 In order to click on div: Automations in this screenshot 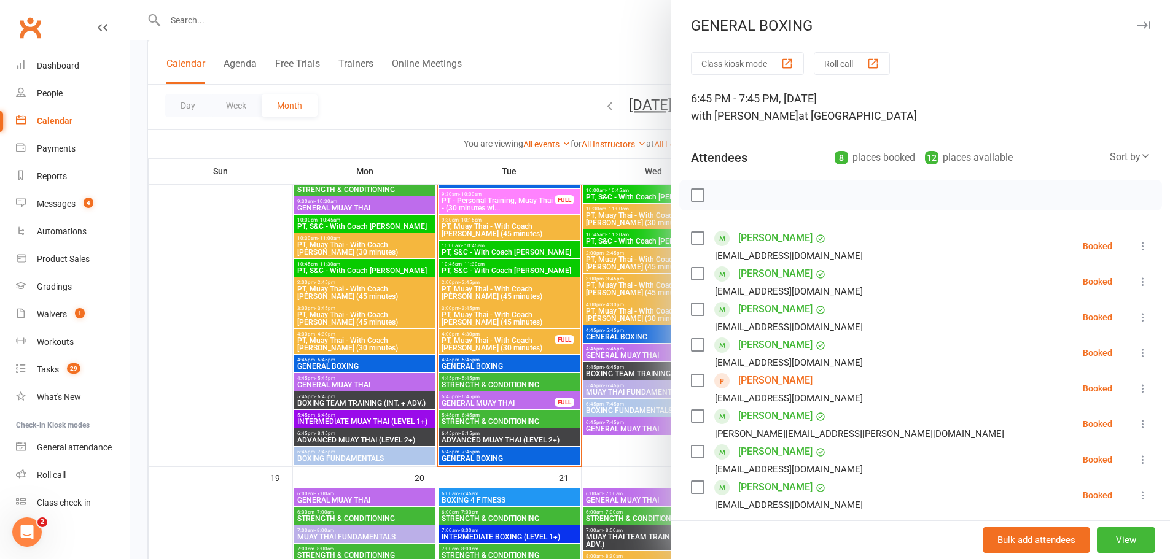, I will do `click(61, 232)`.